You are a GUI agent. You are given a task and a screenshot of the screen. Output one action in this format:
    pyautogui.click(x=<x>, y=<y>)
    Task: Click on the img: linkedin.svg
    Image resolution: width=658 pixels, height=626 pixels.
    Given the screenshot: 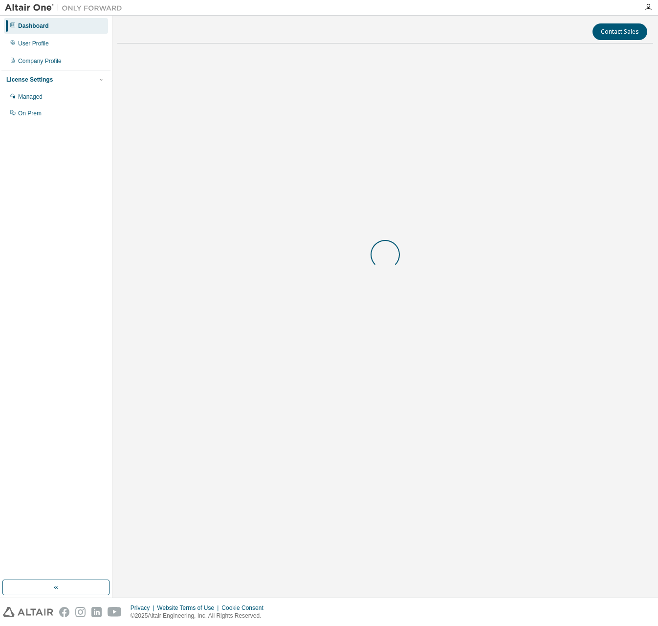 What is the action you would take?
    pyautogui.click(x=96, y=612)
    